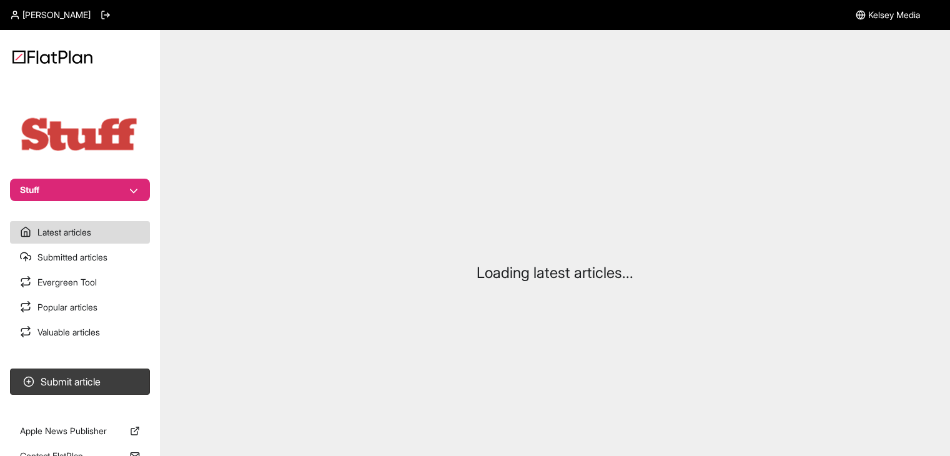  I want to click on a: Apple News Publisher, so click(80, 431).